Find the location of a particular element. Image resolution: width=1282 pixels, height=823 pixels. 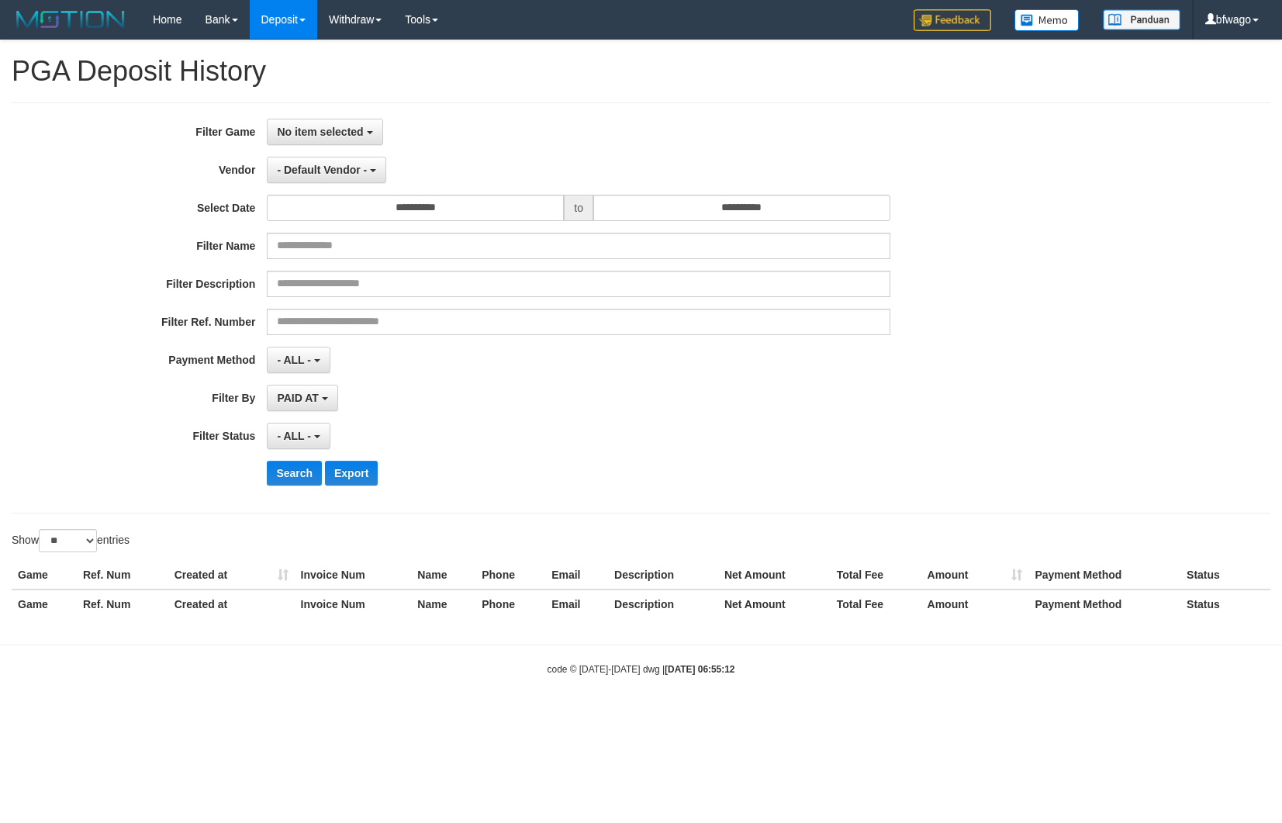

h1: PGA Deposit History is located at coordinates (641, 71).